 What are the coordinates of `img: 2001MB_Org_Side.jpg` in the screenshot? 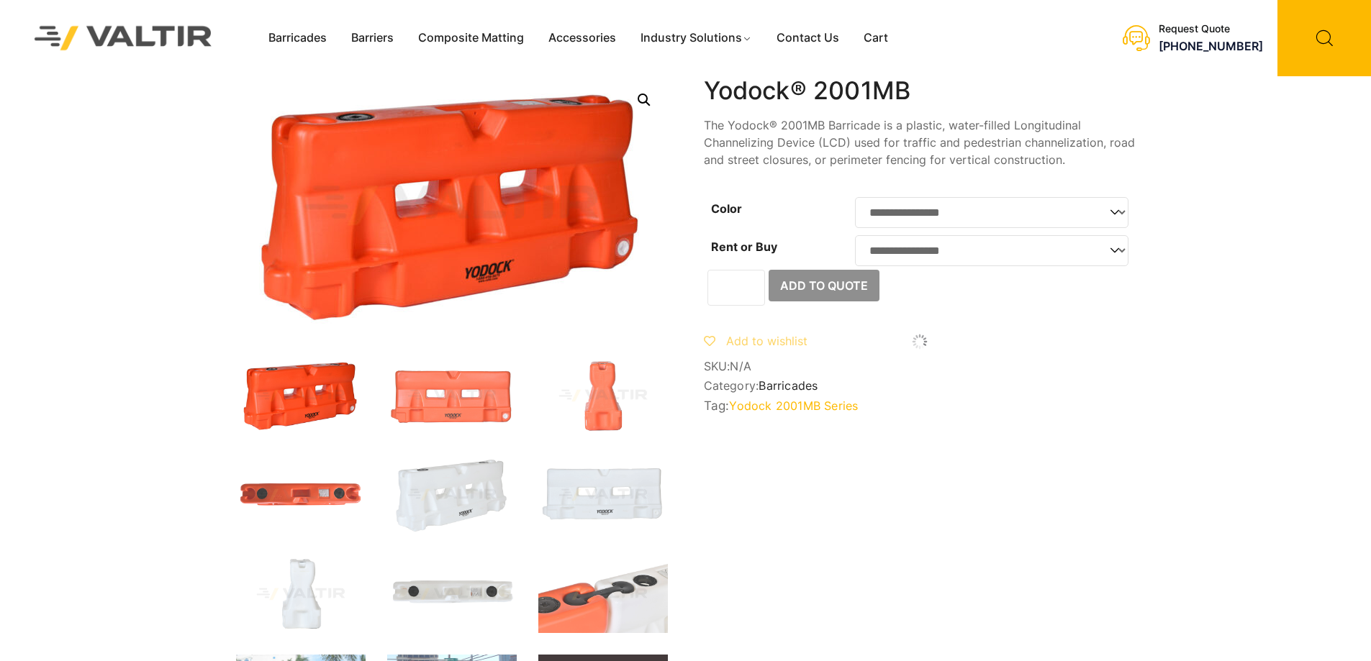 It's located at (603, 396).